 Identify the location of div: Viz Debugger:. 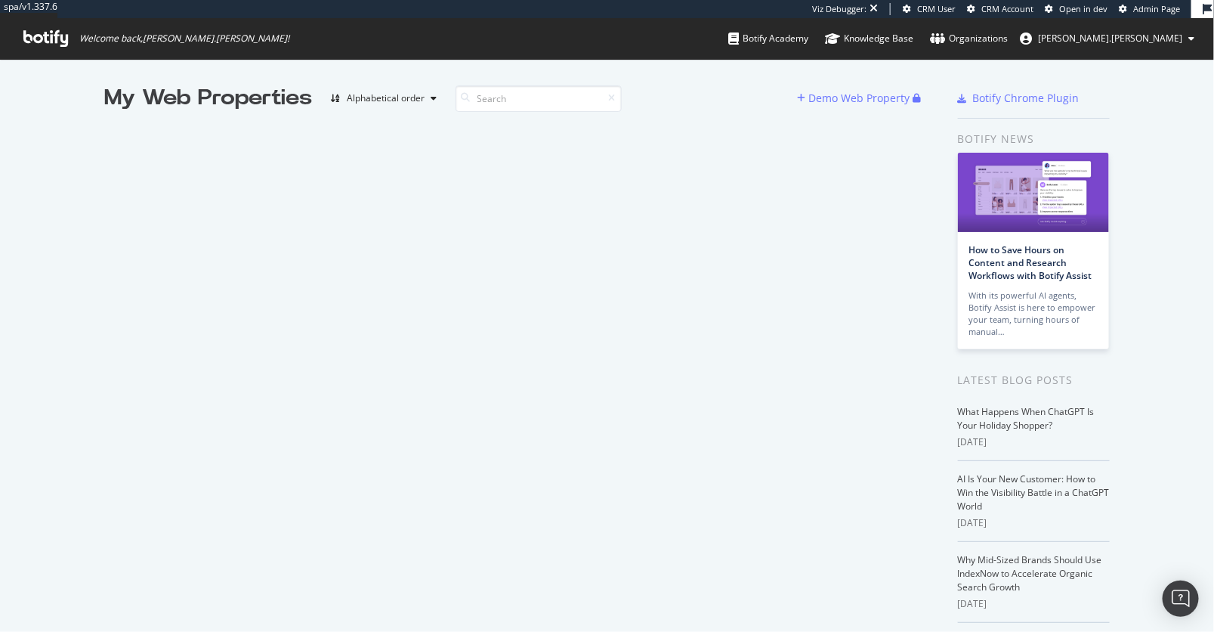
(840, 9).